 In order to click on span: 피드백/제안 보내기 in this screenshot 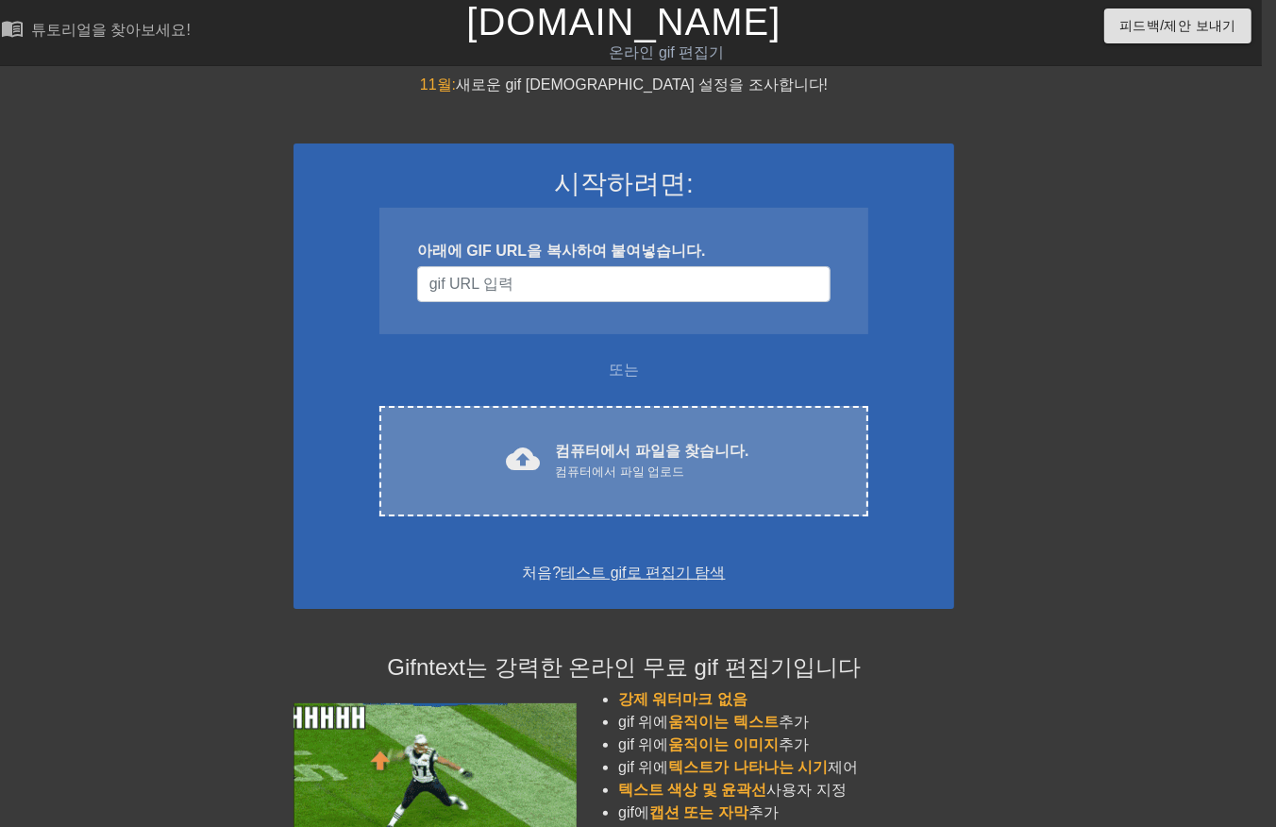, I will do `click(1178, 25)`.